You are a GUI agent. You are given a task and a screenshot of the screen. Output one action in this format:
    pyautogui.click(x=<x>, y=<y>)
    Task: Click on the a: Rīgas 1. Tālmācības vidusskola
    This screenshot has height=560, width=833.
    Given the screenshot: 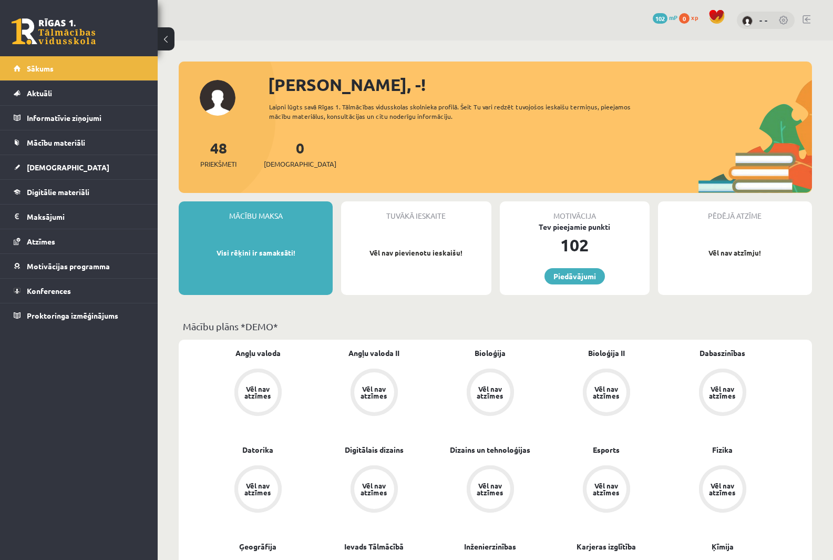 What is the action you would take?
    pyautogui.click(x=54, y=32)
    